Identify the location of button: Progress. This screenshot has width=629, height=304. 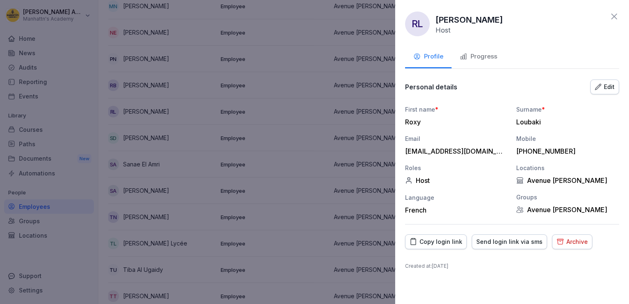
(478, 57).